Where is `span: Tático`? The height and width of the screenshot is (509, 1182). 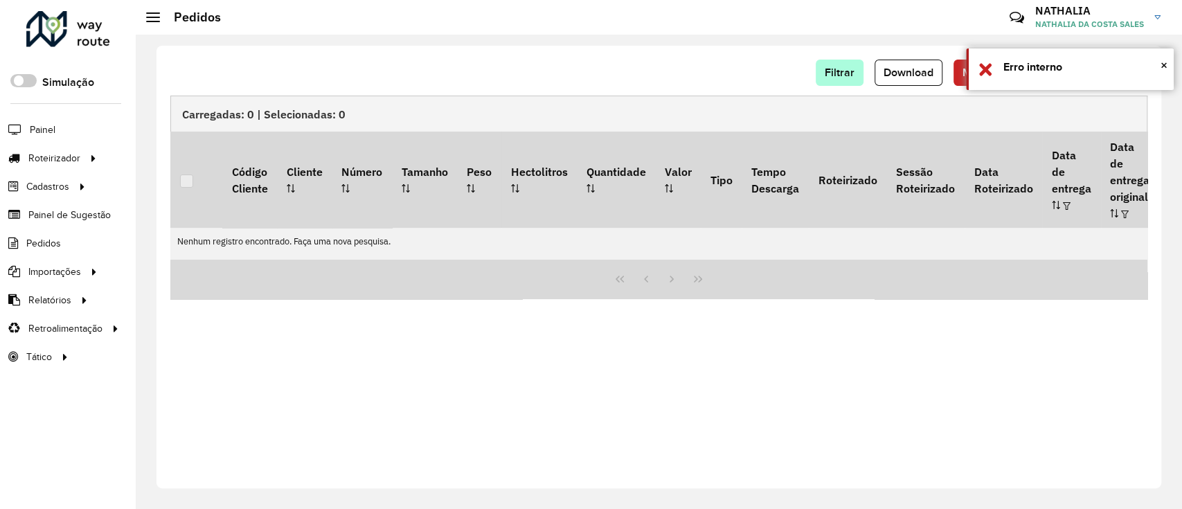
span: Tático is located at coordinates (39, 356).